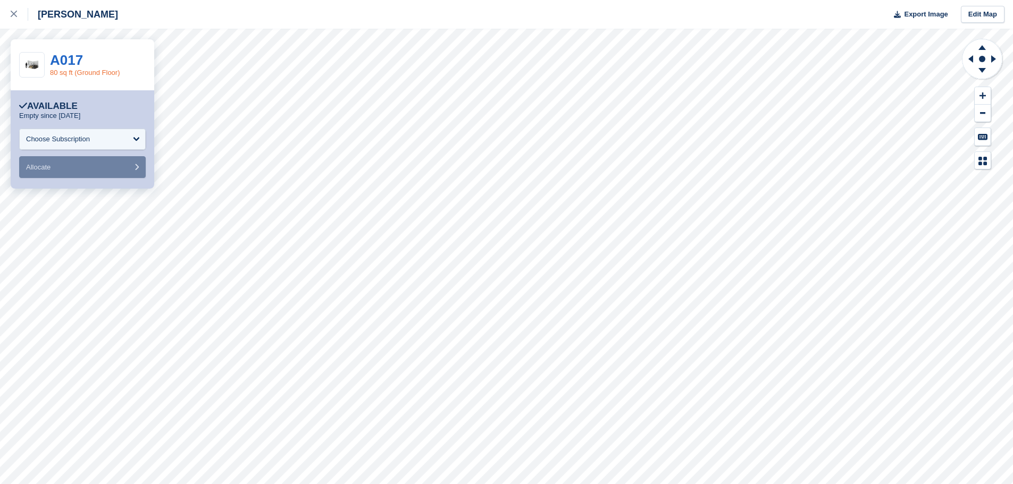 This screenshot has height=484, width=1013. I want to click on div: Available, so click(48, 106).